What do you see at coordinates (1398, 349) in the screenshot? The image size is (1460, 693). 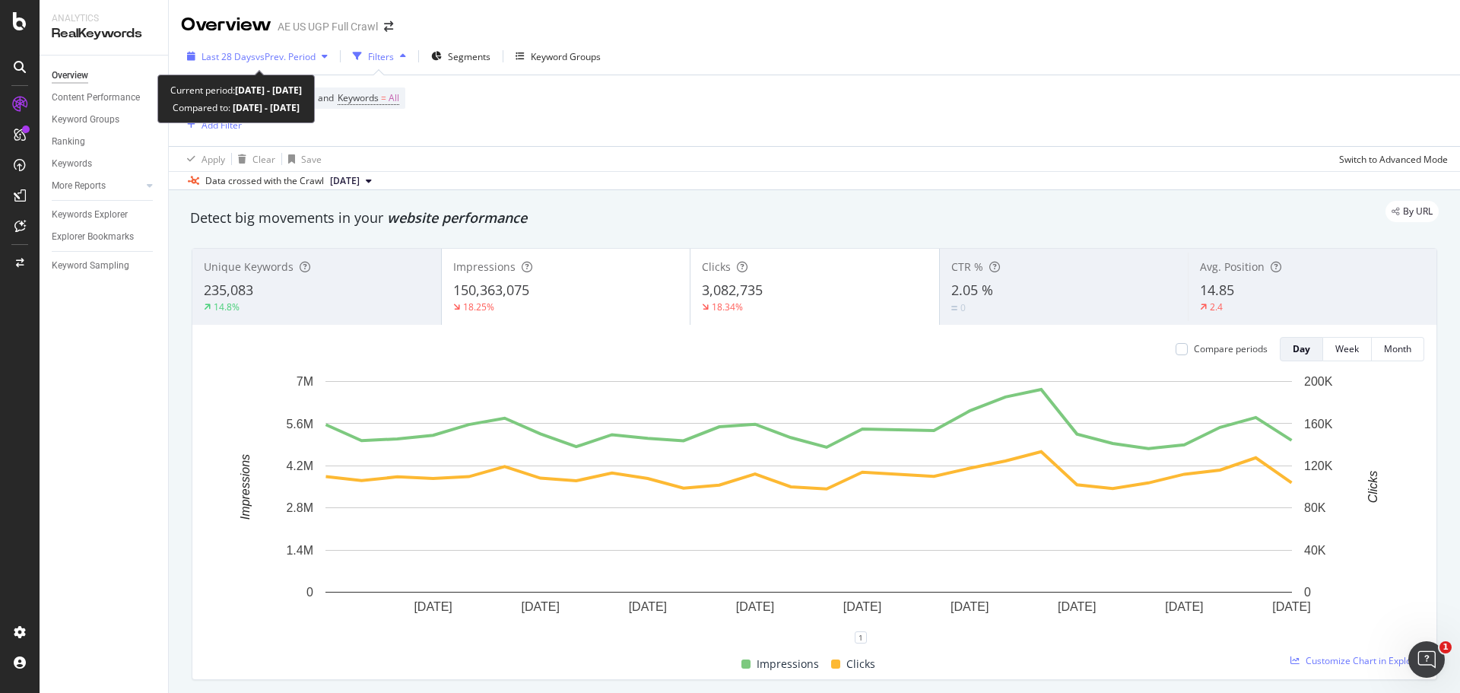 I see `button: Month` at bounding box center [1398, 349].